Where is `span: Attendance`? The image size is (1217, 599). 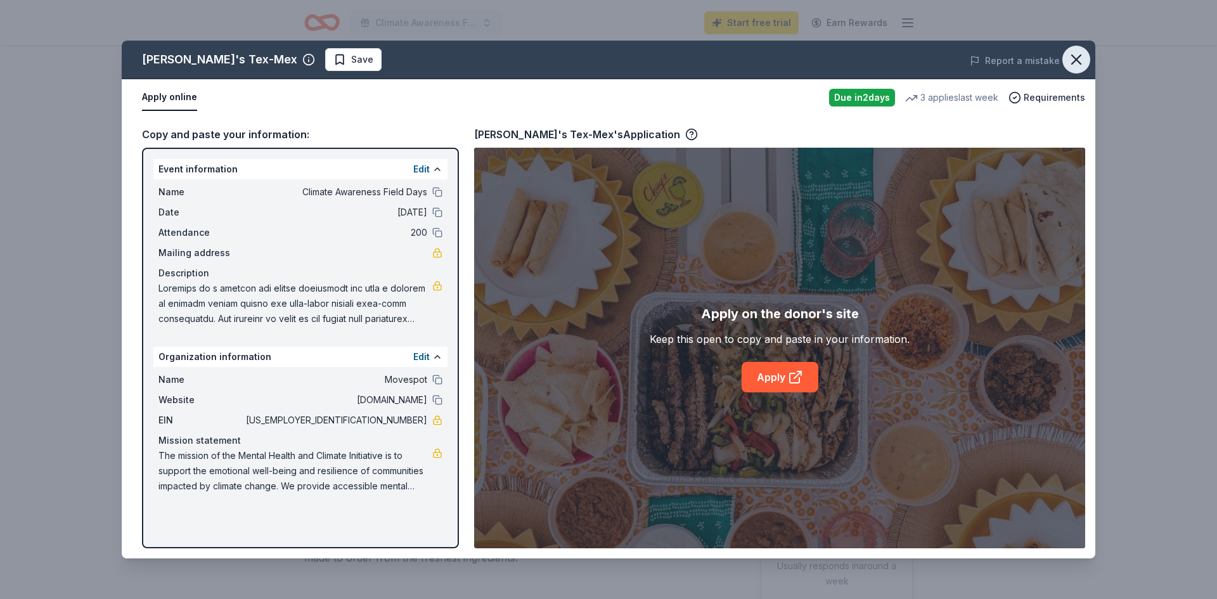
span: Attendance is located at coordinates (201, 233).